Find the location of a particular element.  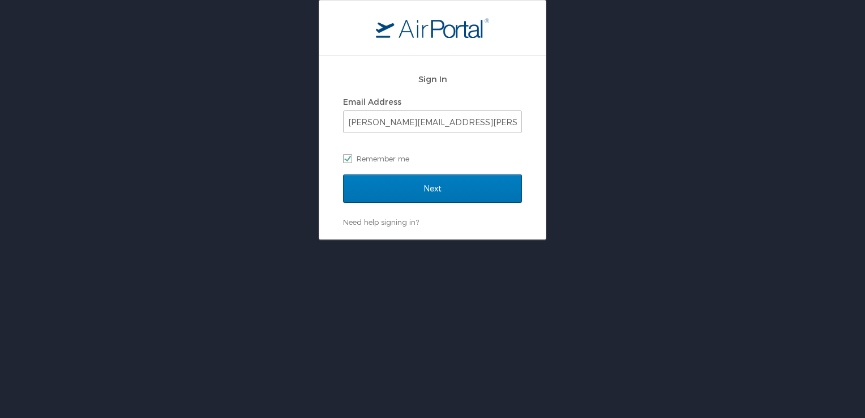

img: logo is located at coordinates (433, 28).